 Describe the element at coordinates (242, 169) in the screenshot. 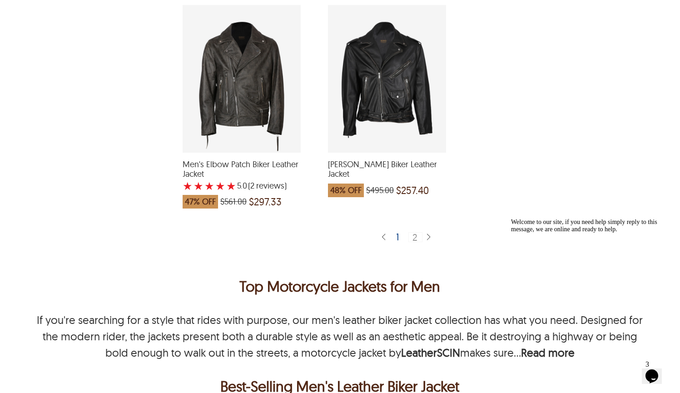

I see `span: Men's Elbow Patch Biker Leather Jacket` at that location.